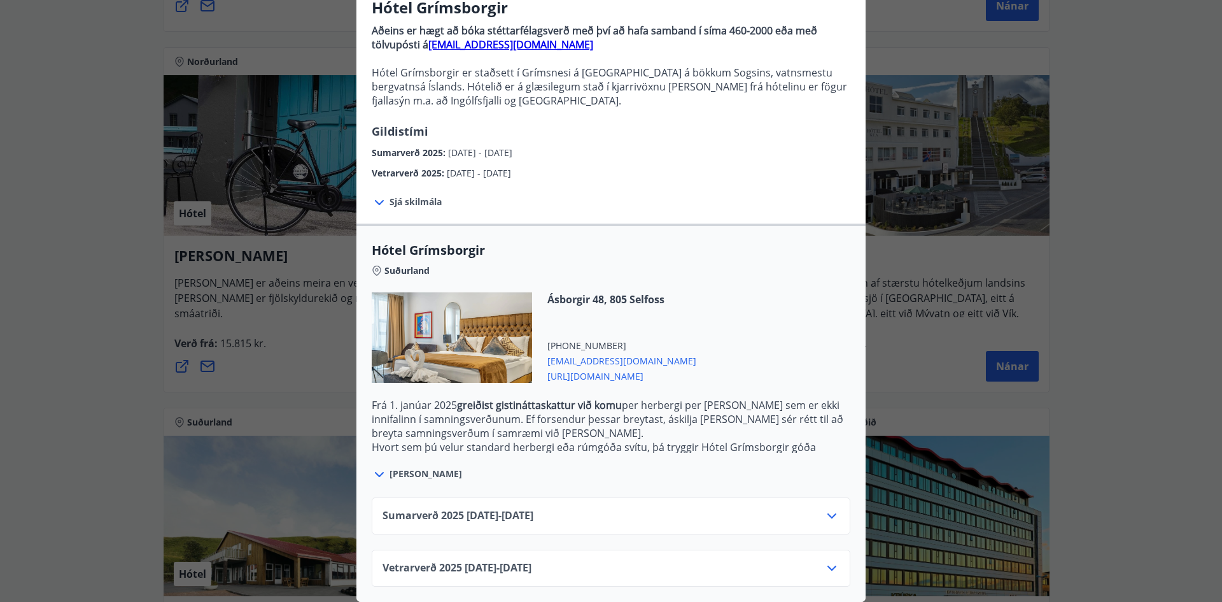  I want to click on p: Hvort sem þú velur standard herbergi eða rúmgóða svítu, þá tryggir Hótel Grímsborgir góða upplifu..., so click(611, 454).